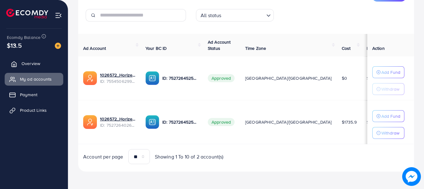 Image resolution: width=424 pixels, height=189 pixels. What do you see at coordinates (33, 110) in the screenshot?
I see `span: Product Links` at bounding box center [33, 110].